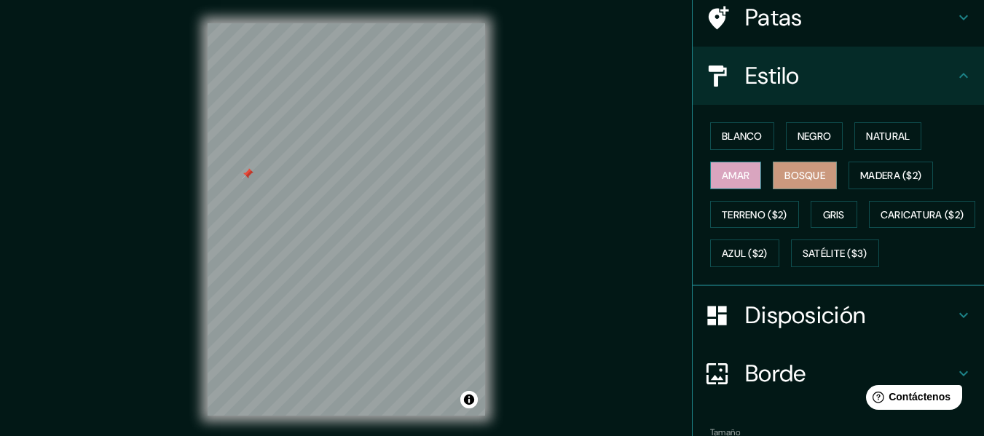 The image size is (984, 436). What do you see at coordinates (891, 176) in the screenshot?
I see `font: Madera ($2)` at bounding box center [891, 176].